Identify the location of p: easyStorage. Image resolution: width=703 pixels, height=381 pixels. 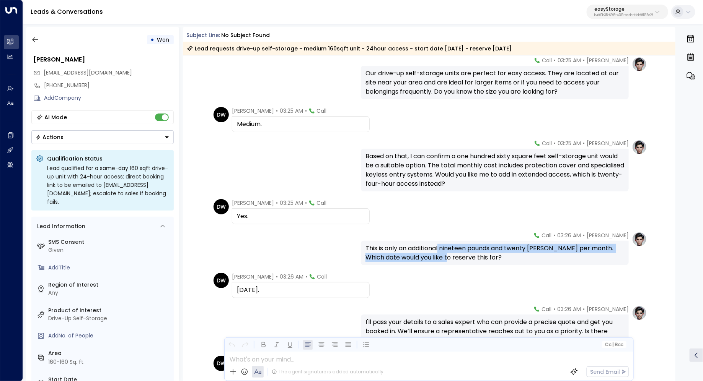
(623, 9).